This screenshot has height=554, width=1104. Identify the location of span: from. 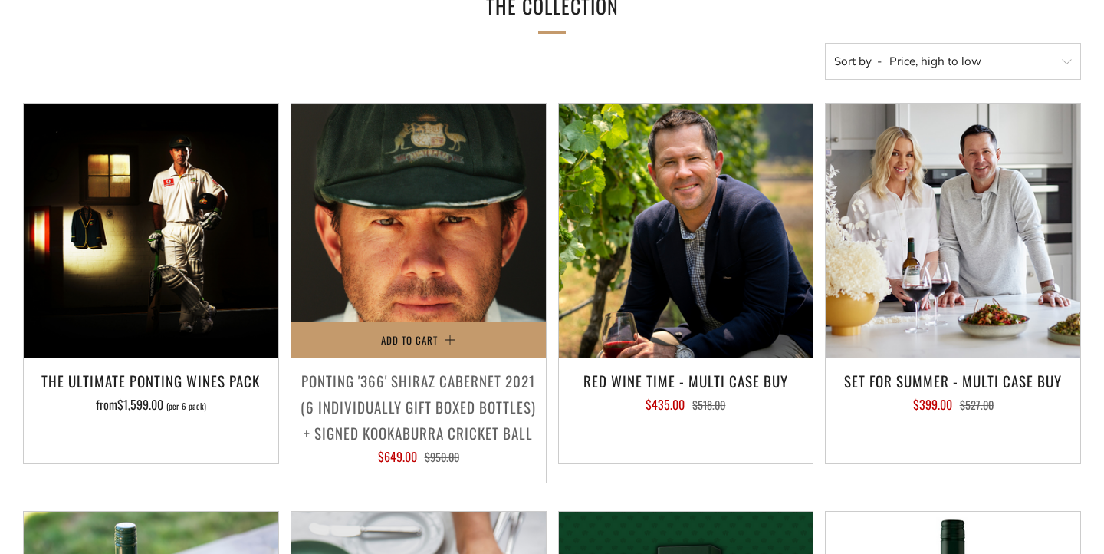
(151, 404).